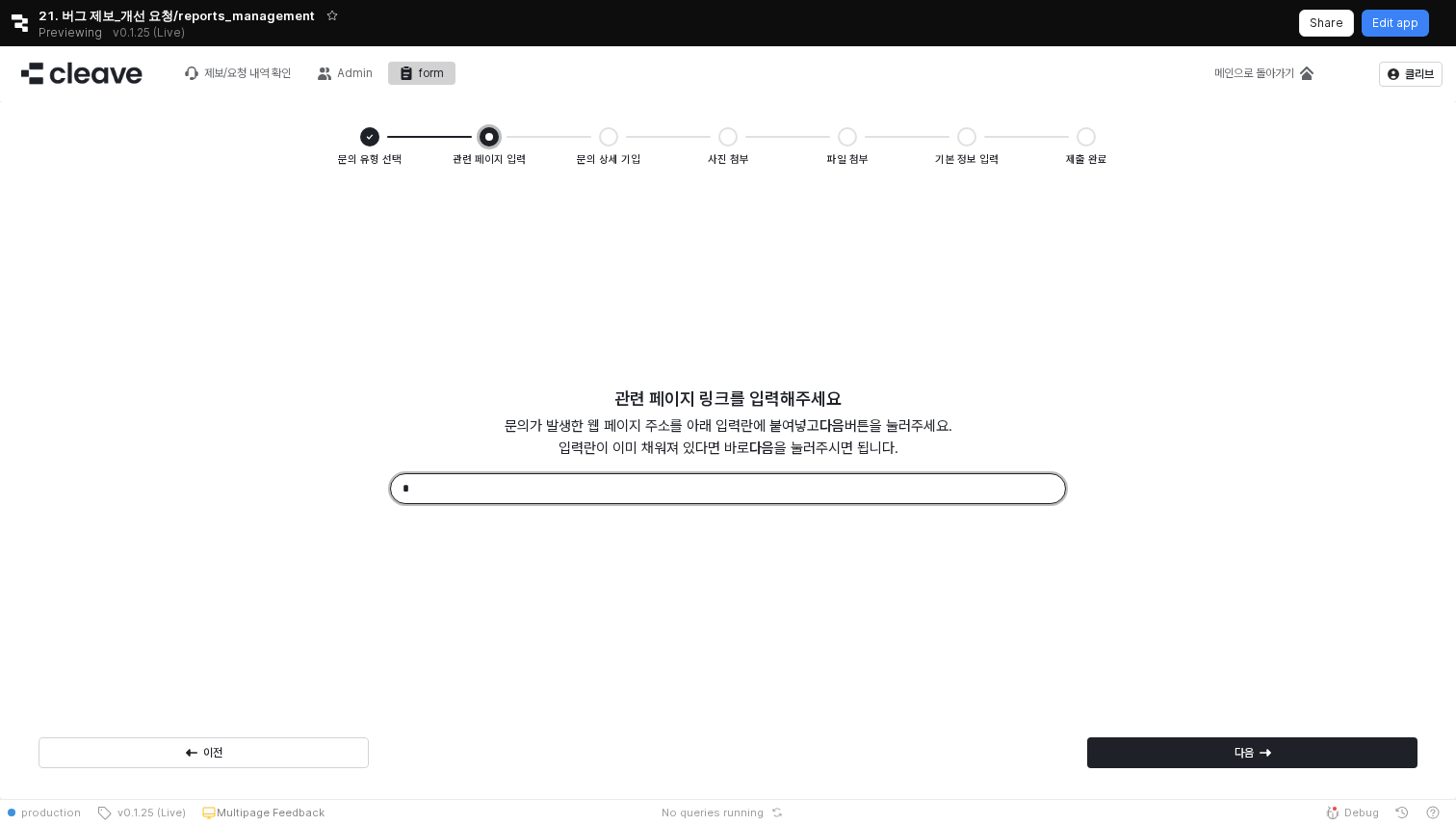  I want to click on div: Previewing v0.1.25 (Live), so click(116, 33).